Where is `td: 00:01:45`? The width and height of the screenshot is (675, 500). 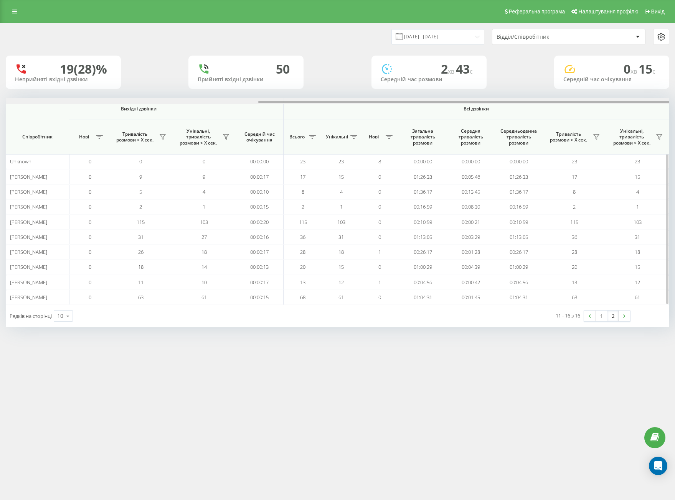
td: 00:01:45 is located at coordinates (470, 297).